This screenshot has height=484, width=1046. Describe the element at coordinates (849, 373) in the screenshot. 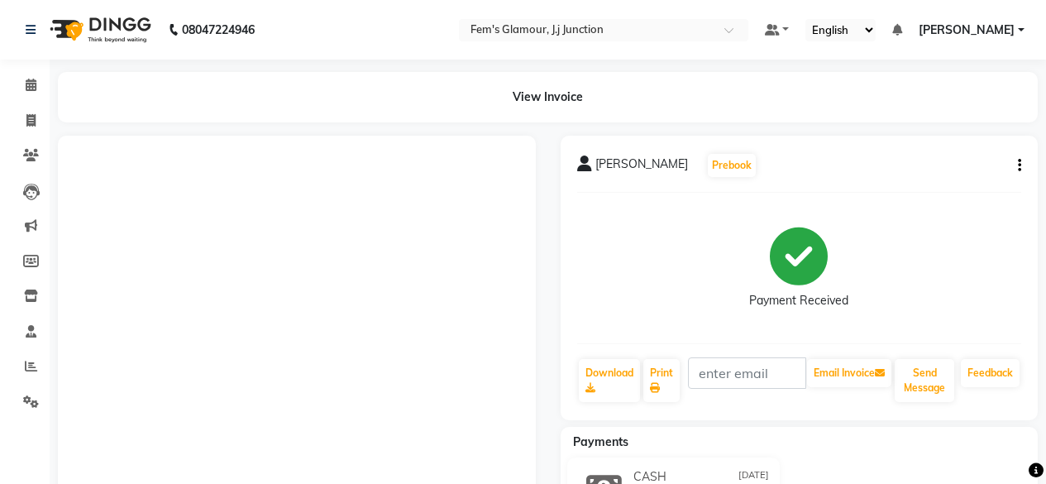

I see `button: Email Invoice` at that location.